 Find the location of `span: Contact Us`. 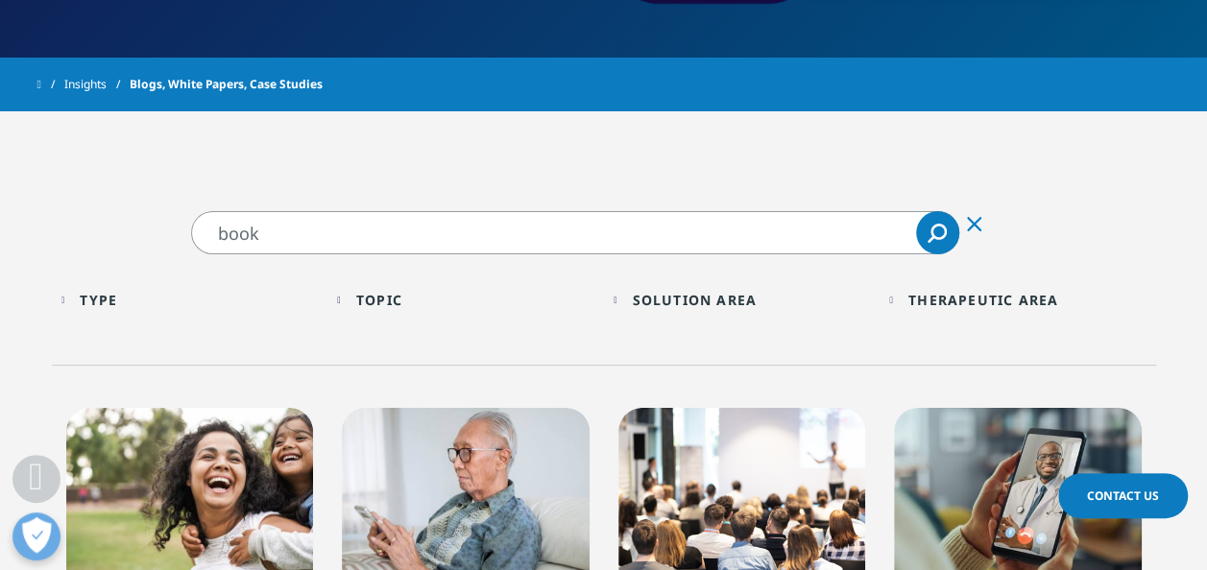

span: Contact Us is located at coordinates (1122, 495).